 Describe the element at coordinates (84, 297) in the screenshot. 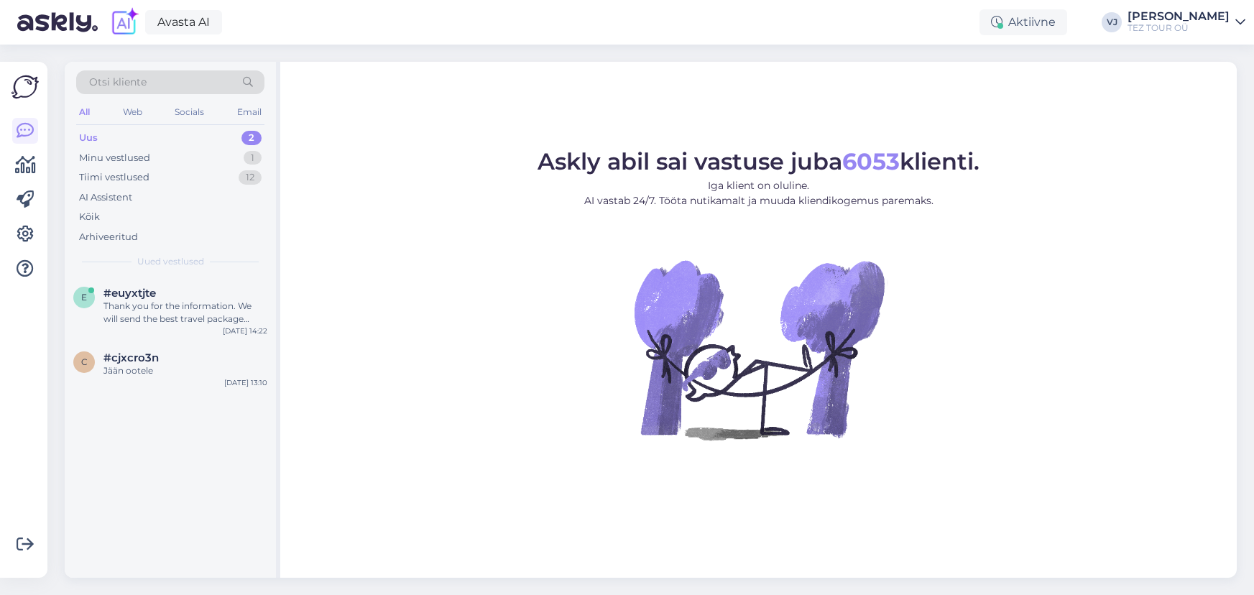

I see `span: e` at that location.